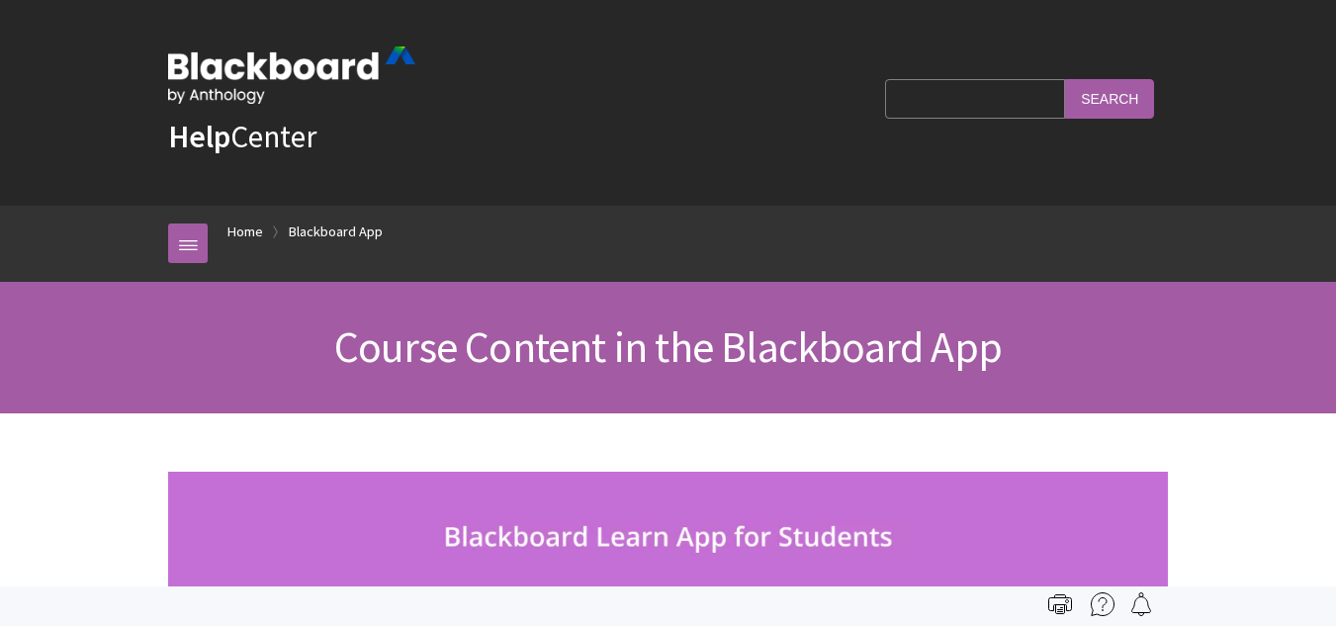 Image resolution: width=1336 pixels, height=626 pixels. What do you see at coordinates (1103, 604) in the screenshot?
I see `img: More help` at bounding box center [1103, 604].